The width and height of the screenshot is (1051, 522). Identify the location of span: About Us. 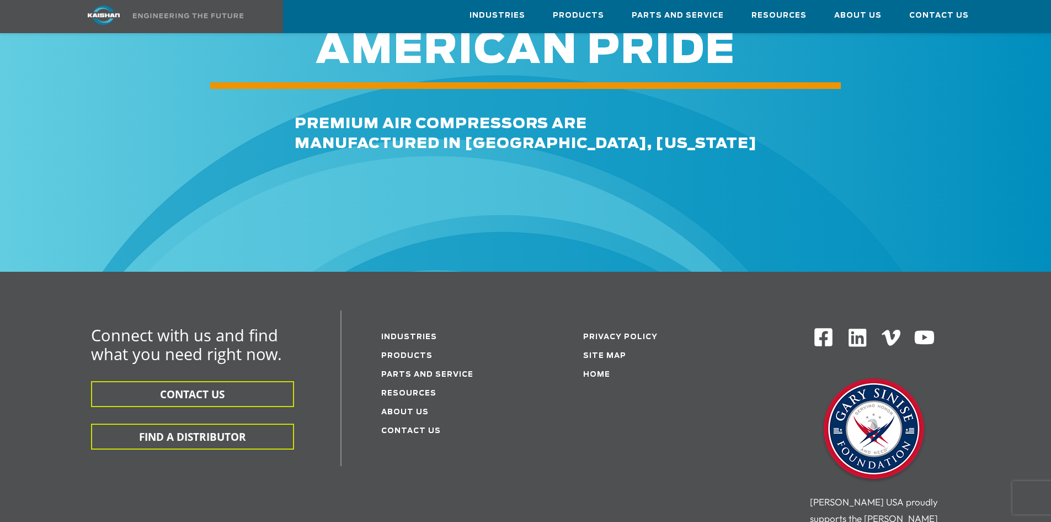
(858, 15).